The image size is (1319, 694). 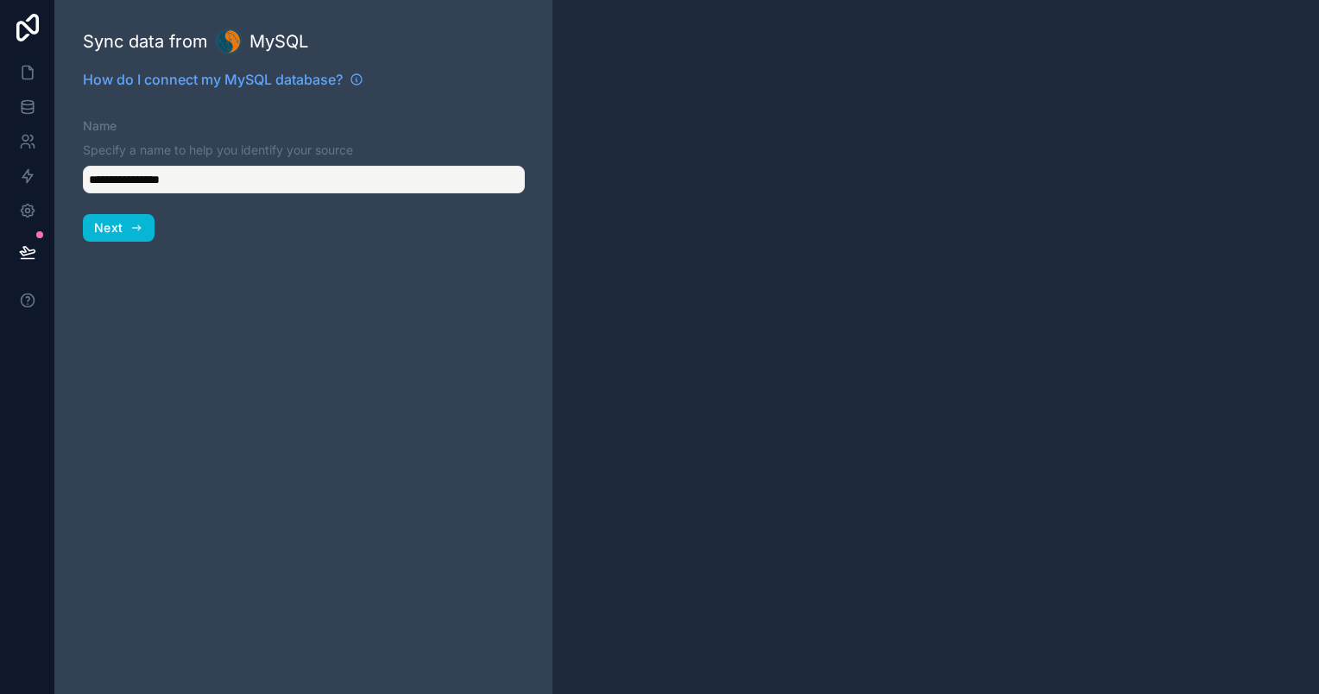 I want to click on span: How do I connect my MySQL database?, so click(x=212, y=79).